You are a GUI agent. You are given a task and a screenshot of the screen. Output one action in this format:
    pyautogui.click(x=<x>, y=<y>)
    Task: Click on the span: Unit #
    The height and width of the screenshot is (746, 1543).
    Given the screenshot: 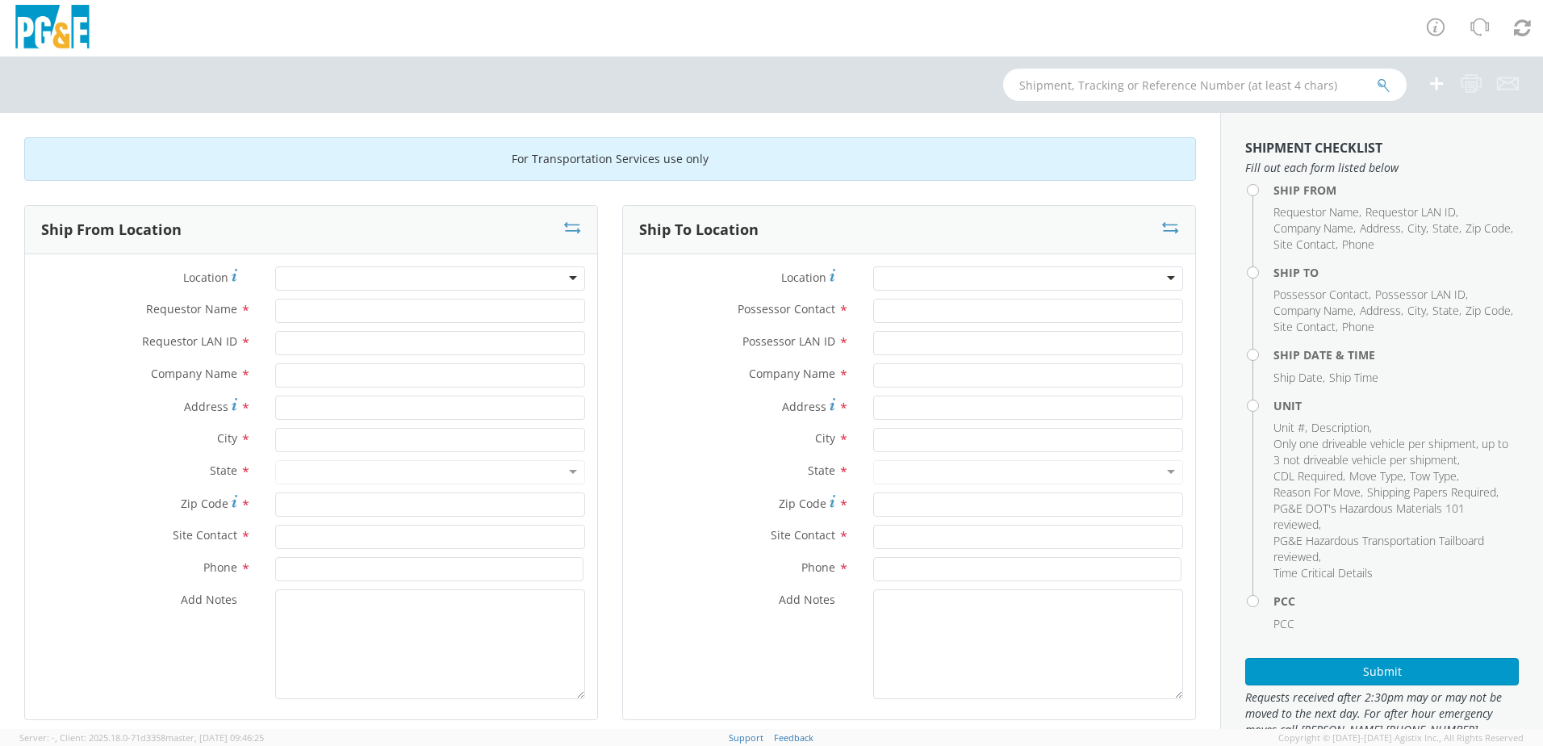 What is the action you would take?
    pyautogui.click(x=1289, y=427)
    